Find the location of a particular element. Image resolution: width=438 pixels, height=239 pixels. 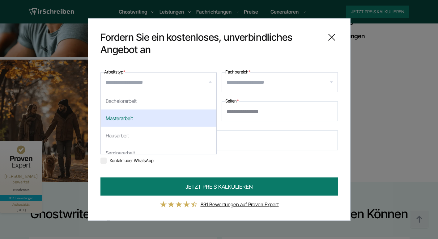

label: Fachbereich is located at coordinates (238, 72).